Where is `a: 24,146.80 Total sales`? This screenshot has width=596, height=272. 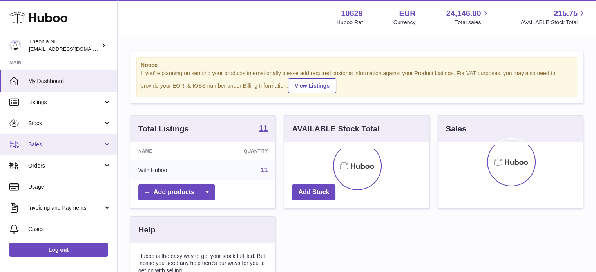 a: 24,146.80 Total sales is located at coordinates (468, 17).